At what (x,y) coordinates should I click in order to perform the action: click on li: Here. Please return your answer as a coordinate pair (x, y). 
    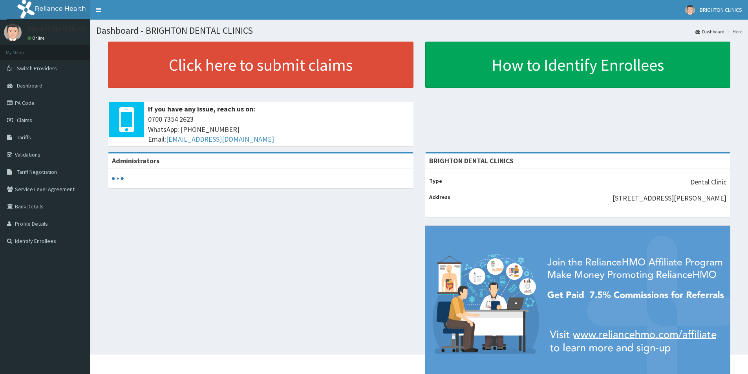
    Looking at the image, I should click on (733, 31).